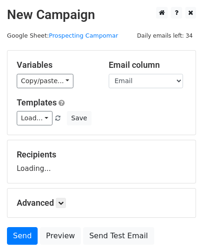  Describe the element at coordinates (118, 236) in the screenshot. I see `a: Send Test Email` at that location.